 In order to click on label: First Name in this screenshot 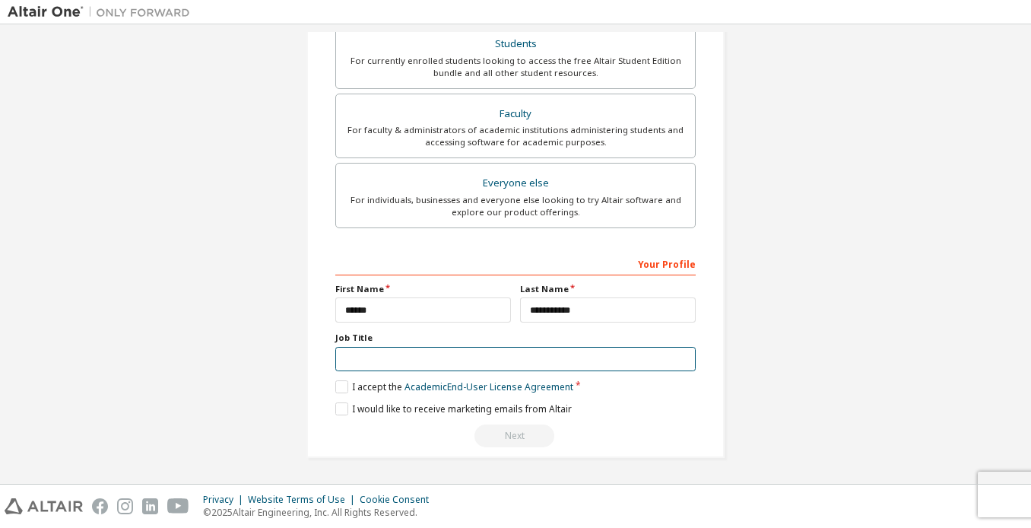, I will do `click(423, 289)`.